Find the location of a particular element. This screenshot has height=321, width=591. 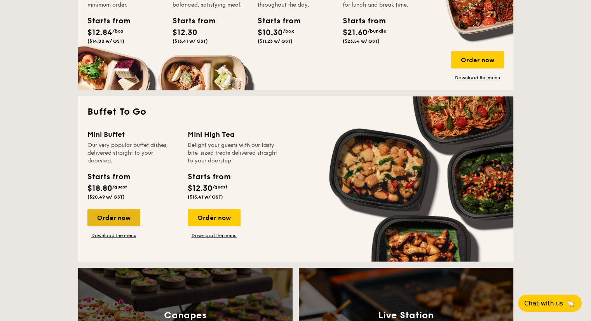

h2: Buffet To Go is located at coordinates (296, 112).